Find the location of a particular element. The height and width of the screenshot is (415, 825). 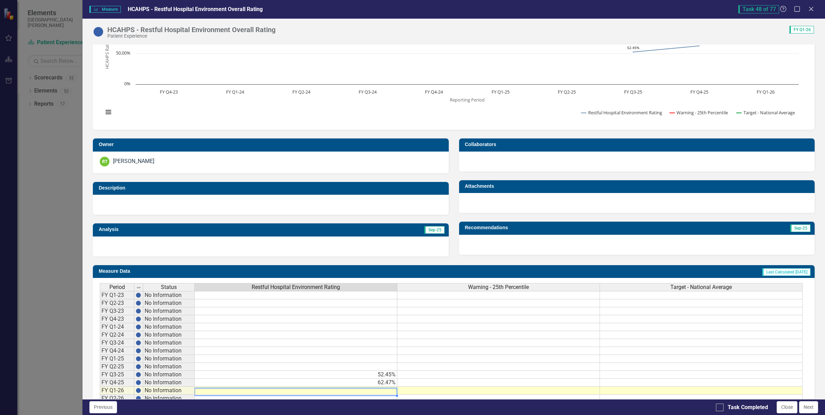

text: FY Q3-24 is located at coordinates (368, 92).